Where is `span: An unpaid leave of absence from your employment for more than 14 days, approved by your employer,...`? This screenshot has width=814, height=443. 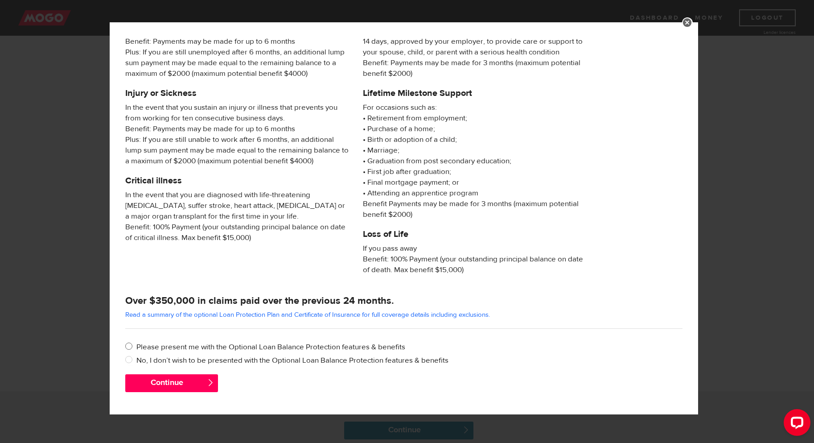
span: An unpaid leave of absence from your employment for more than 14 days, approved by your employer,... is located at coordinates (475, 52).